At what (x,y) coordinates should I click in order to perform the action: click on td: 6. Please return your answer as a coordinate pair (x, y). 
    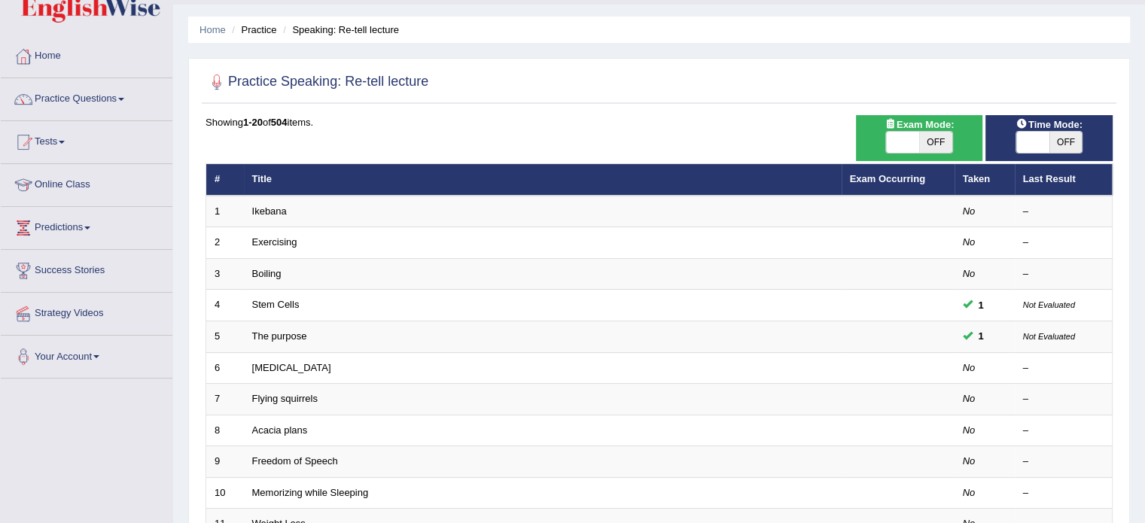
    Looking at the image, I should click on (225, 368).